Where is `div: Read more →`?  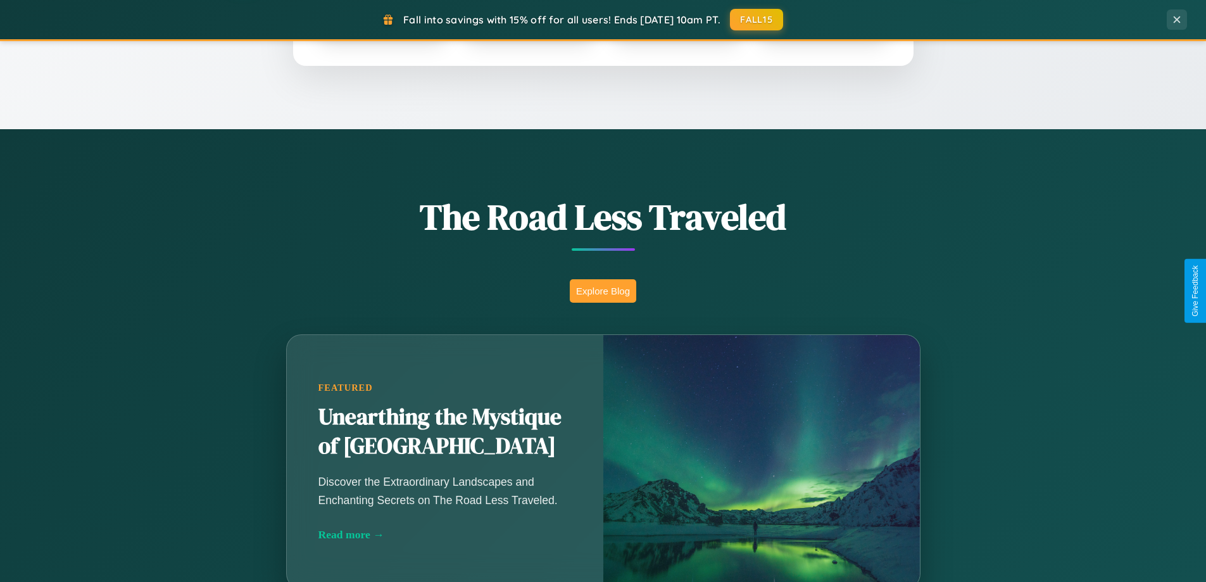 div: Read more → is located at coordinates (445, 534).